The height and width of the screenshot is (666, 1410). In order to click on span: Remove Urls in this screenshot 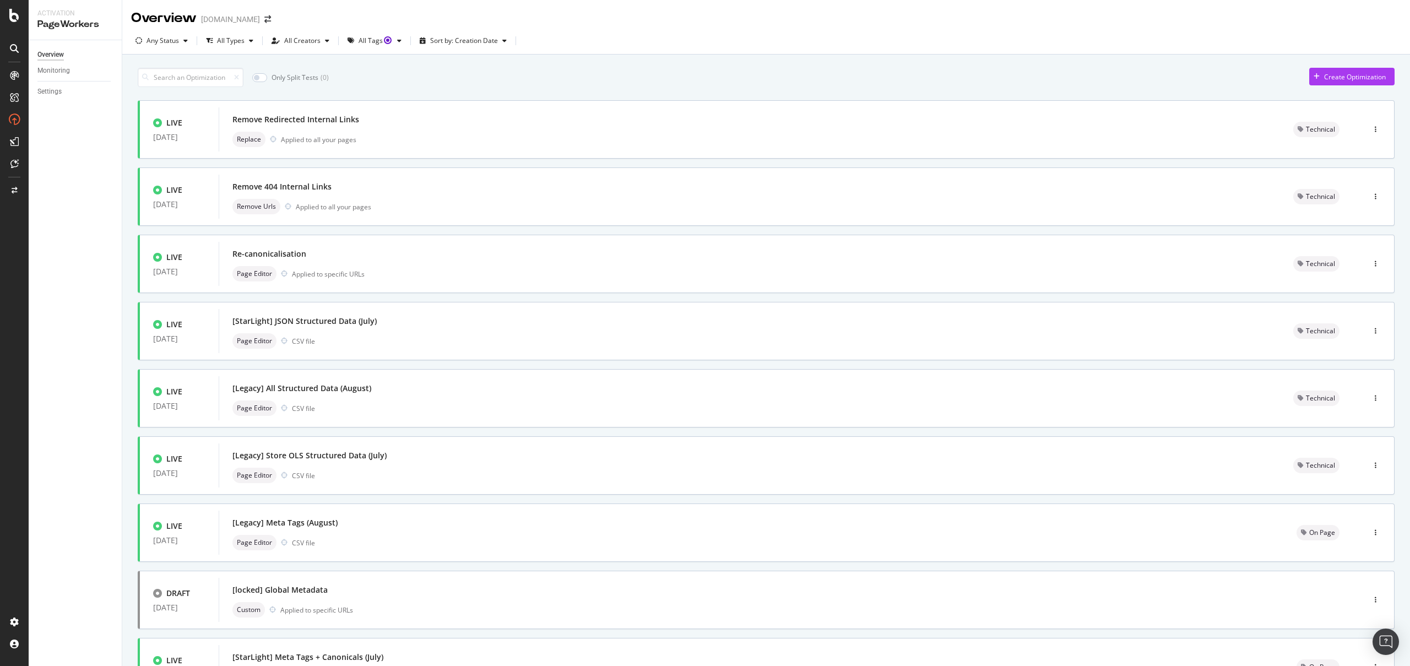, I will do `click(256, 207)`.